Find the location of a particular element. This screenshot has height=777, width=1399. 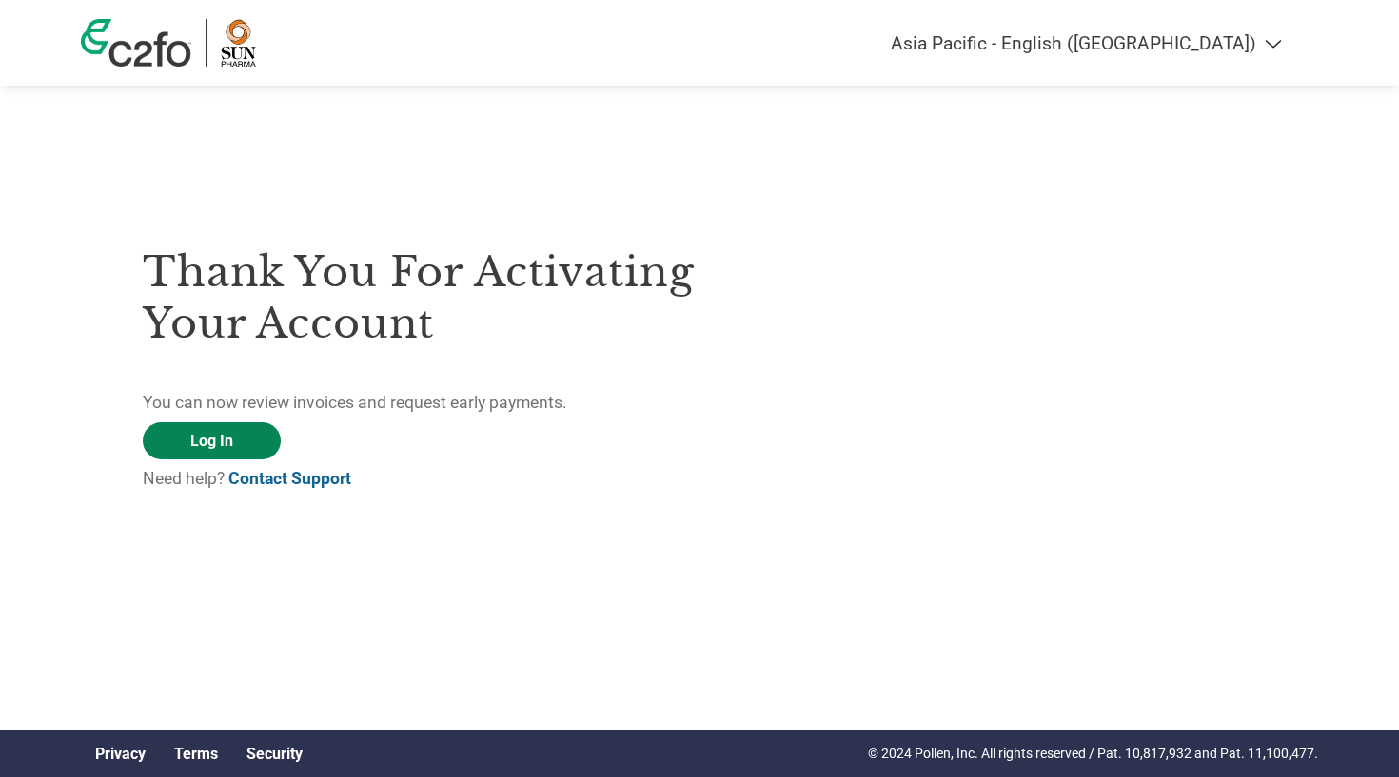

img: Sun Pharma is located at coordinates (238, 43).